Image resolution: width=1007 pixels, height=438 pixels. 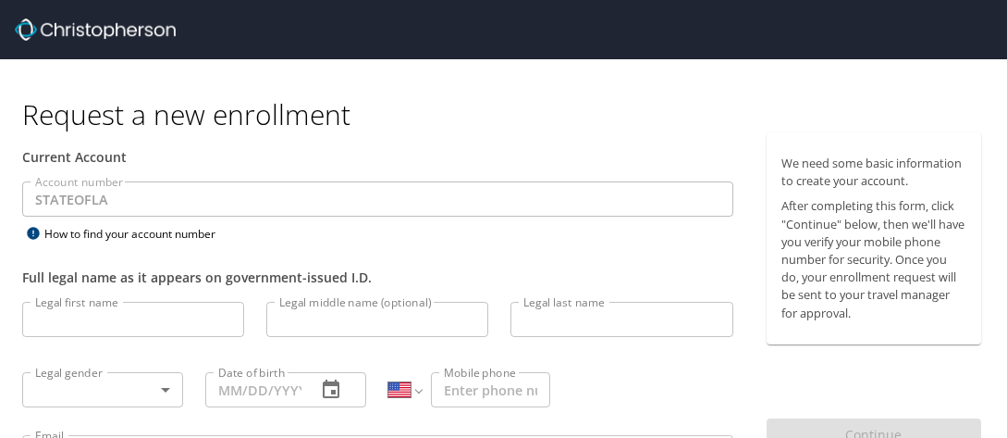 What do you see at coordinates (95, 30) in the screenshot?
I see `img: cbt logo` at bounding box center [95, 30].